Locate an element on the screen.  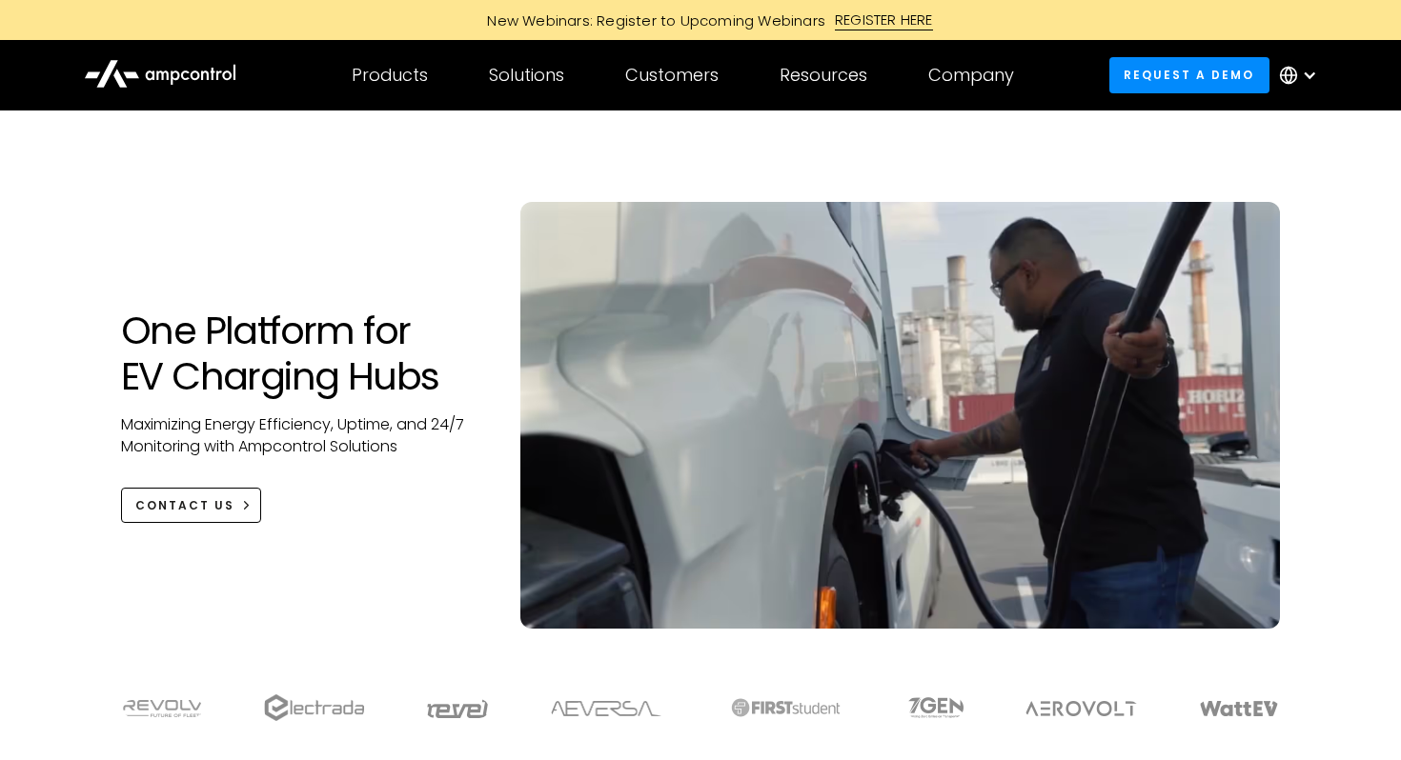
a: New Webinars: Register to Upcoming WebinarsREGISTER HERE is located at coordinates (700, 20).